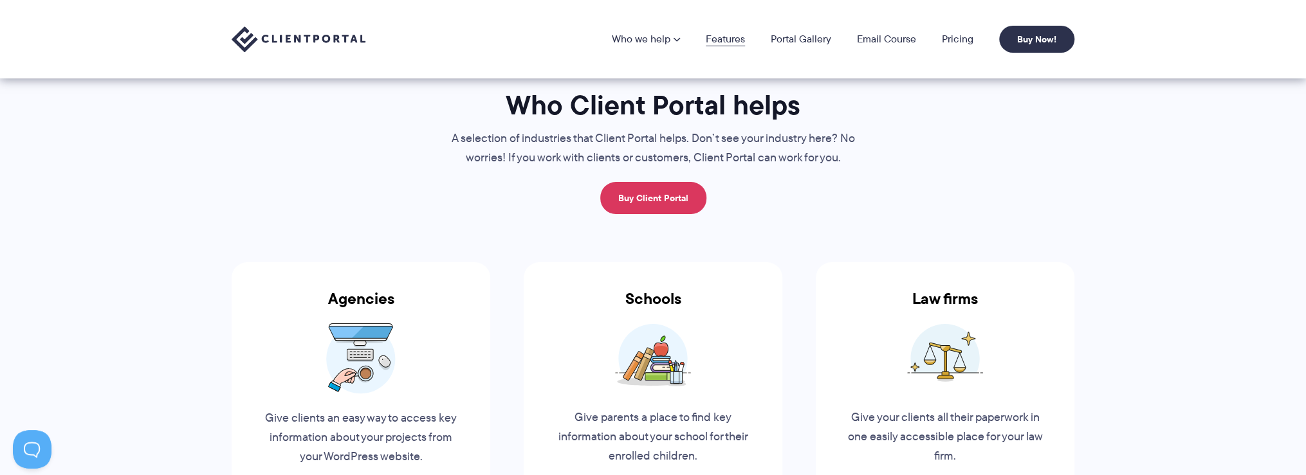 Image resolution: width=1306 pixels, height=475 pixels. What do you see at coordinates (945, 307) in the screenshot?
I see `h3: Law firms` at bounding box center [945, 307].